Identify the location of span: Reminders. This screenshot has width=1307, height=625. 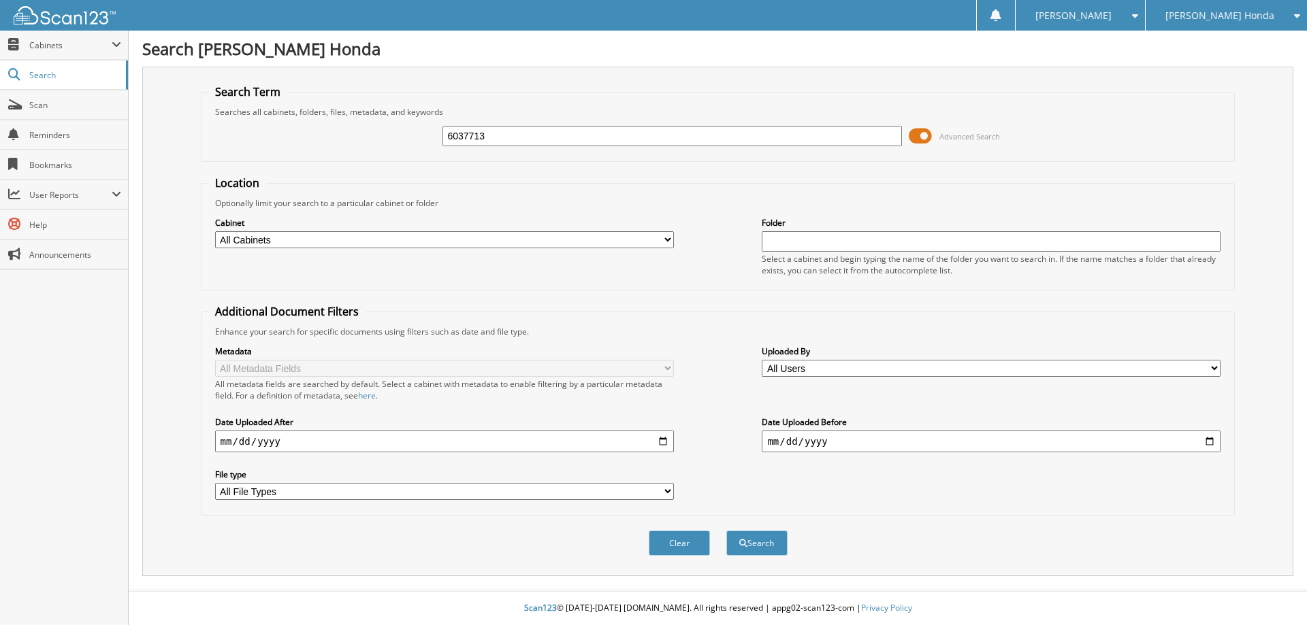
(75, 135).